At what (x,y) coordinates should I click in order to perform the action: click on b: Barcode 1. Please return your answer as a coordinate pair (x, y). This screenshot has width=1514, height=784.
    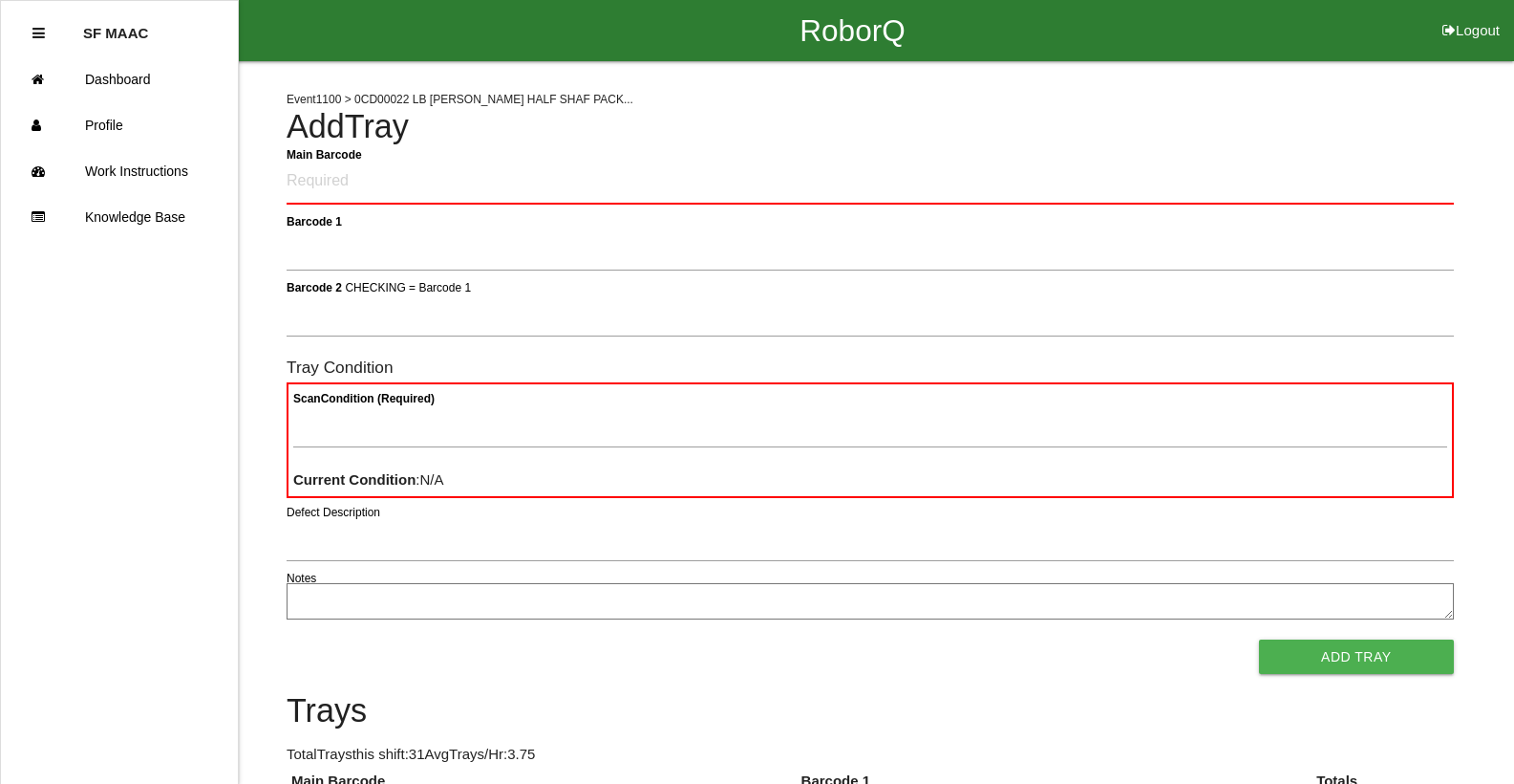
    Looking at the image, I should click on (314, 221).